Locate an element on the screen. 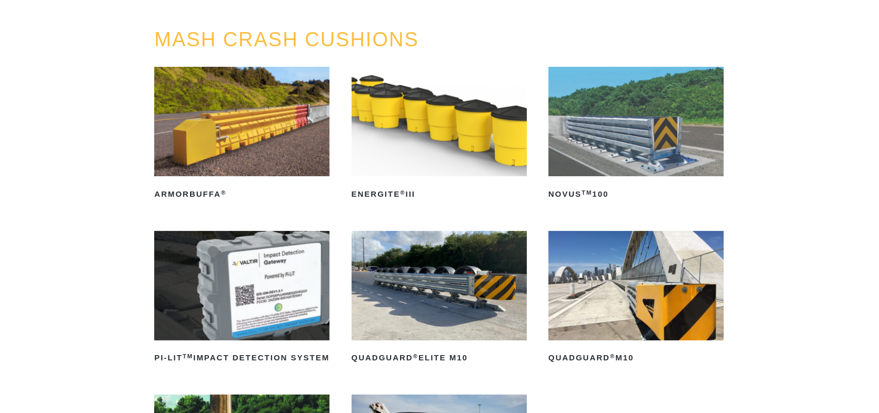 This screenshot has width=879, height=413. a: MASH CRASH CUSHIONS is located at coordinates (286, 39).